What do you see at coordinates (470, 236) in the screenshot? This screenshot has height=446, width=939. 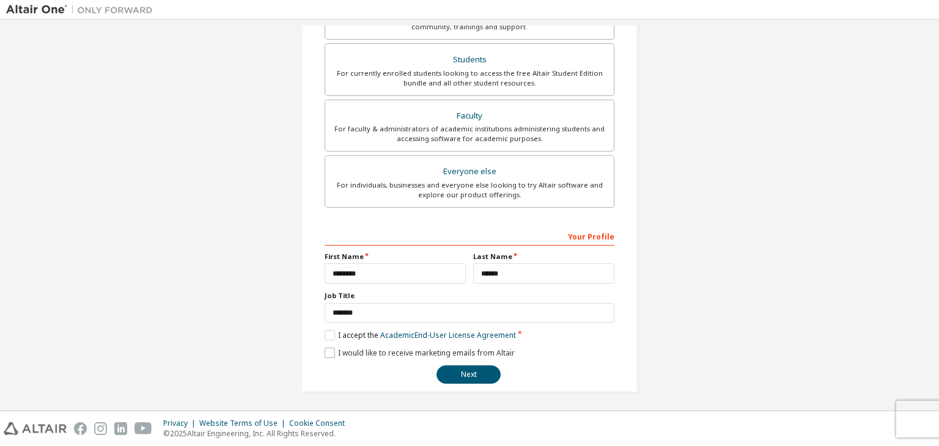 I see `div: Your Profile` at bounding box center [470, 236].